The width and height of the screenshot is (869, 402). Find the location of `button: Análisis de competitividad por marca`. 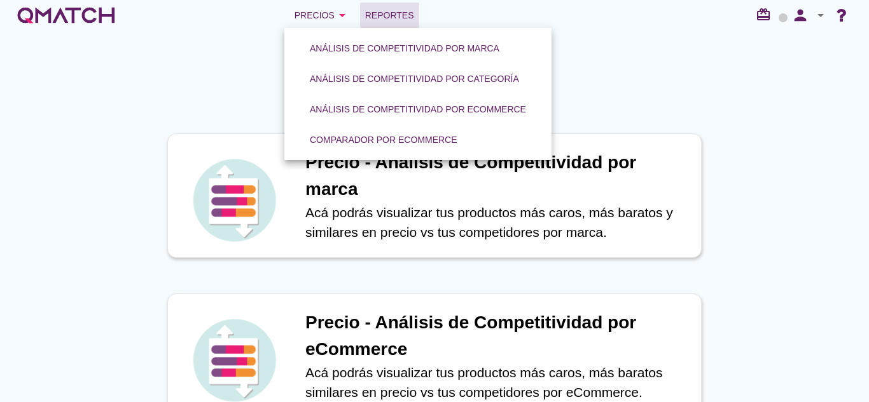

button: Análisis de competitividad por marca is located at coordinates (404, 48).